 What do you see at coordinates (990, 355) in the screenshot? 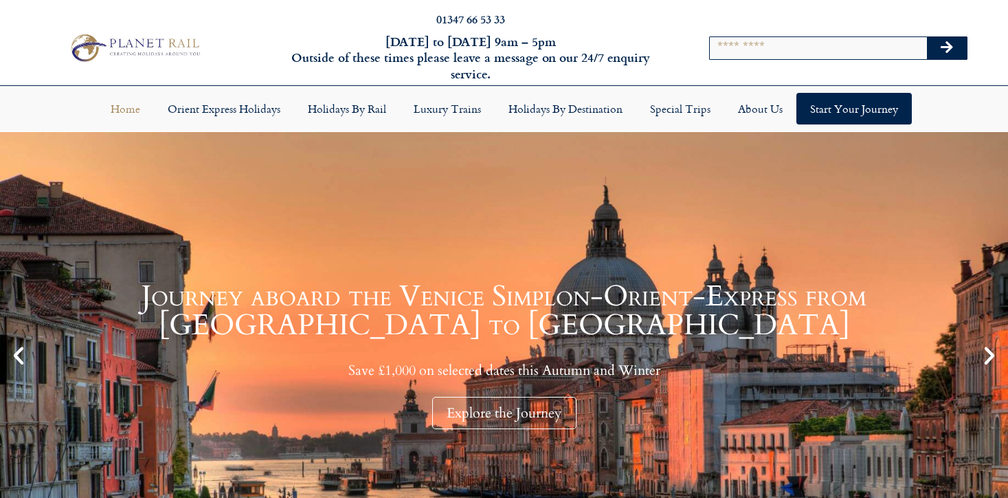
I see `div: Next slide` at bounding box center [990, 355].